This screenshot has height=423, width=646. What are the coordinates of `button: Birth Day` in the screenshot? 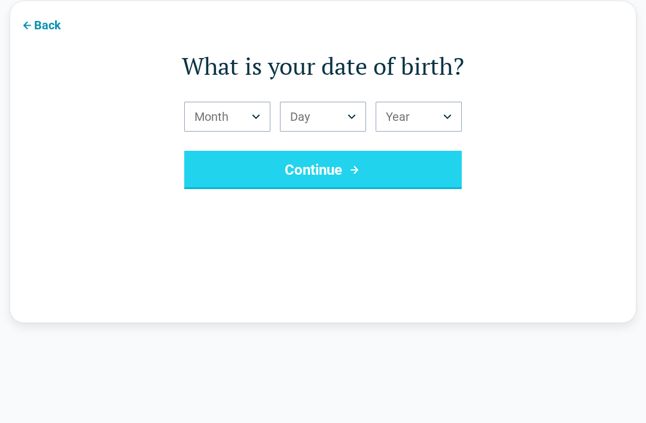 It's located at (323, 117).